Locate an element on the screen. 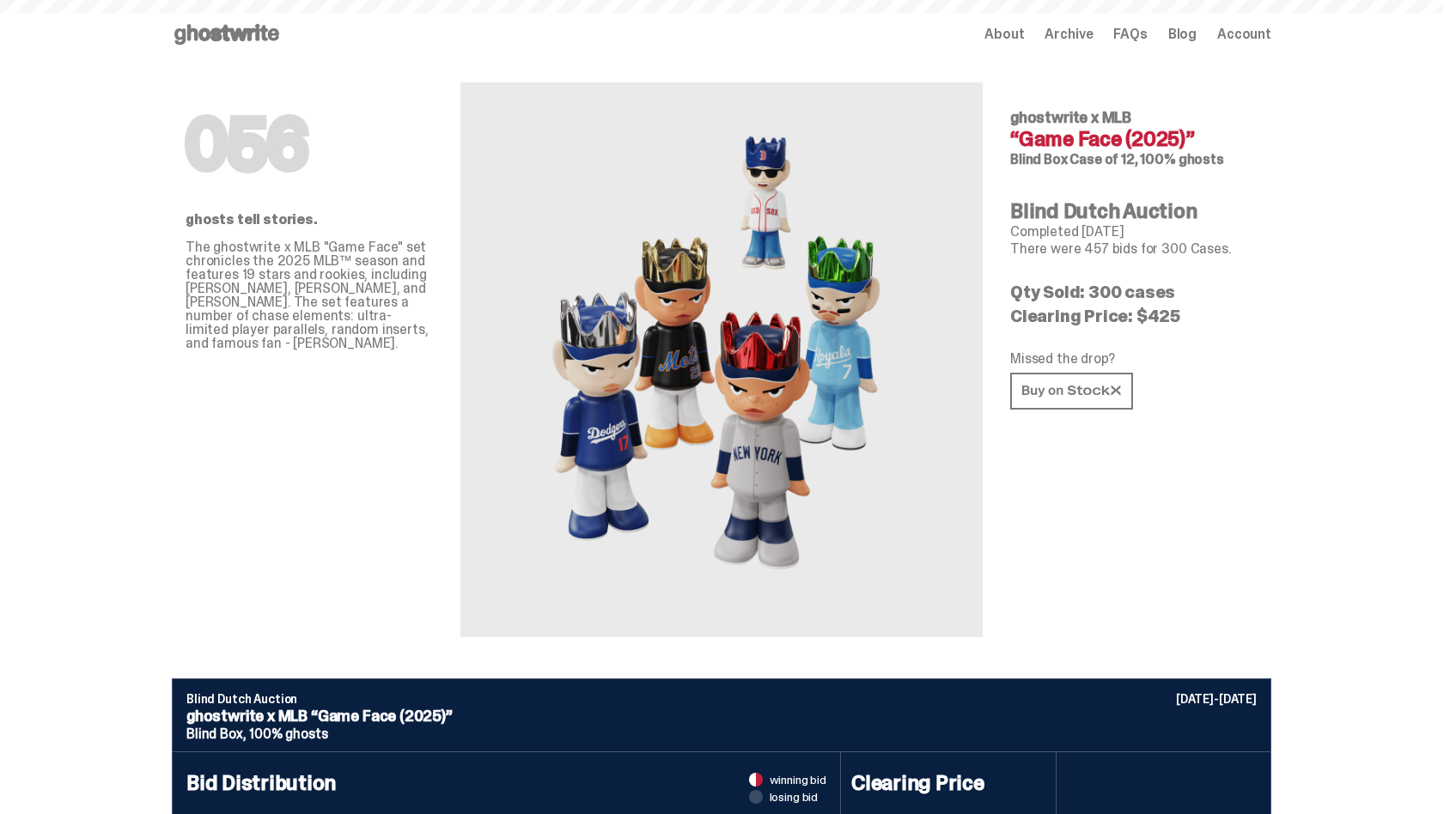  span: Archive is located at coordinates (1069, 35).